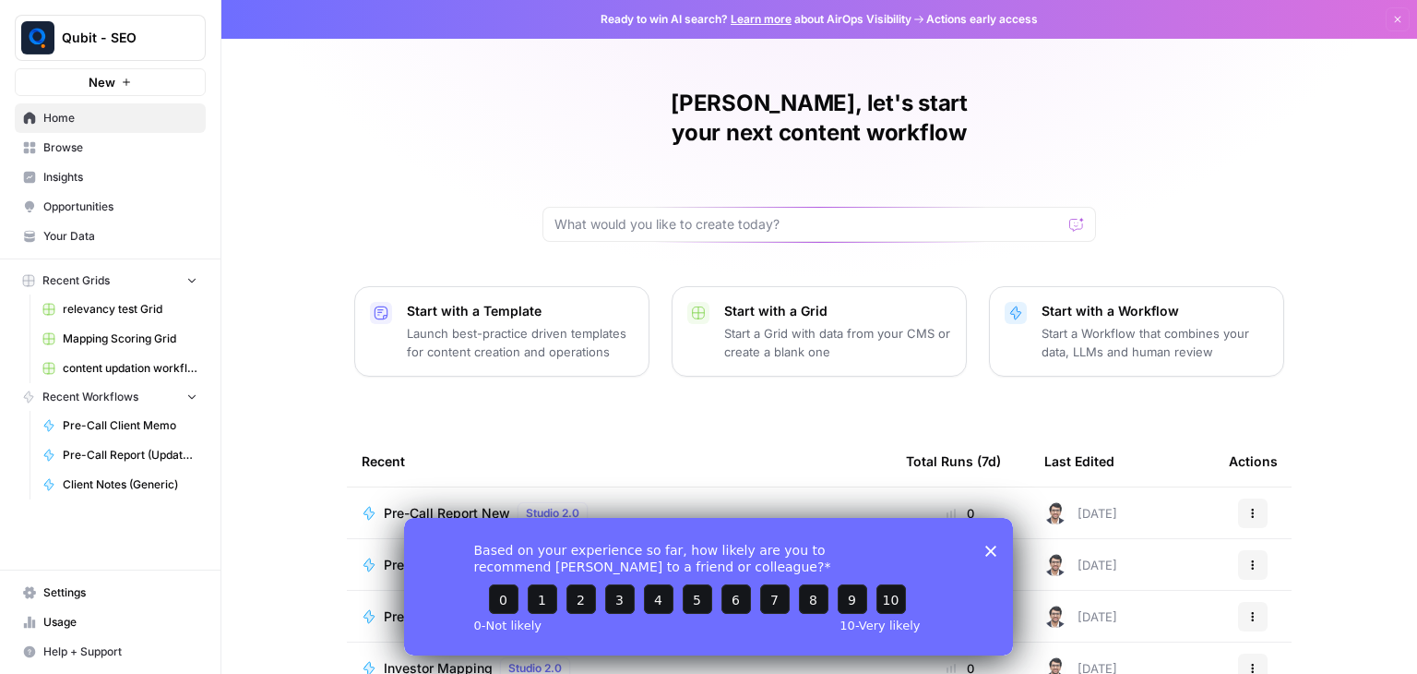 This screenshot has height=674, width=1417. Describe the element at coordinates (110, 207) in the screenshot. I see `a: Opportunities` at that location.